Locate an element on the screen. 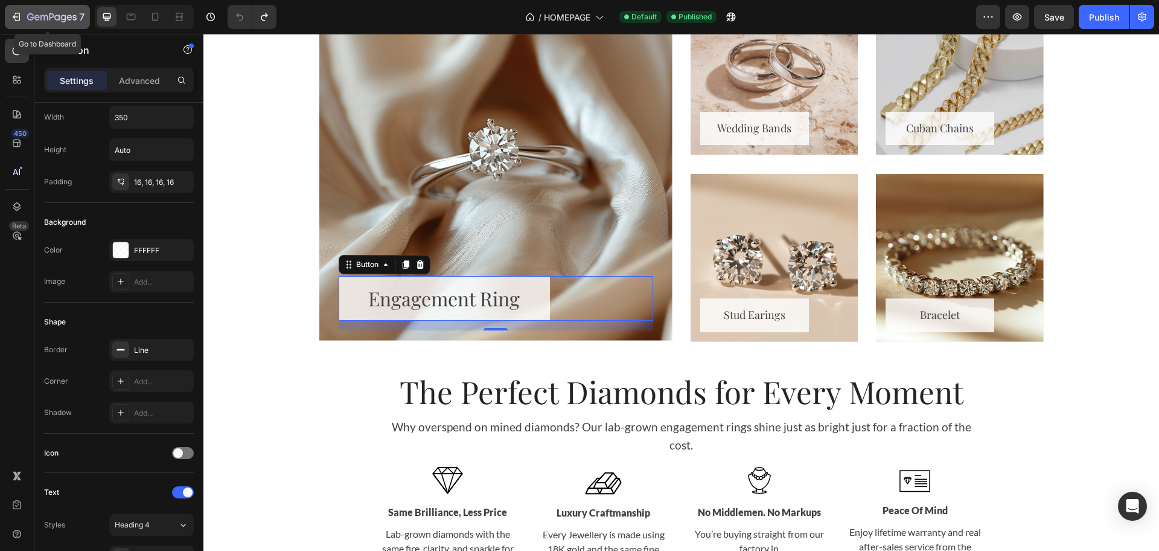 The image size is (1159, 551). div: Padding is located at coordinates (58, 182).